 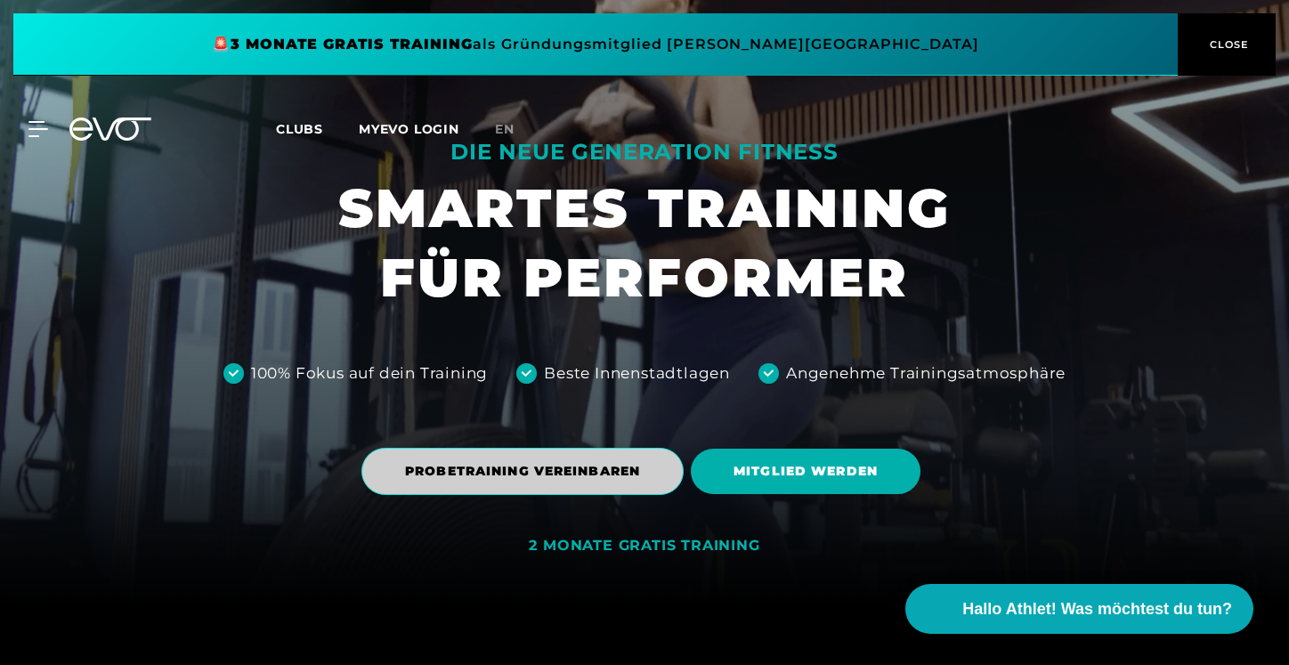 I want to click on div: Beste Innenstadtlagen, so click(x=636, y=374).